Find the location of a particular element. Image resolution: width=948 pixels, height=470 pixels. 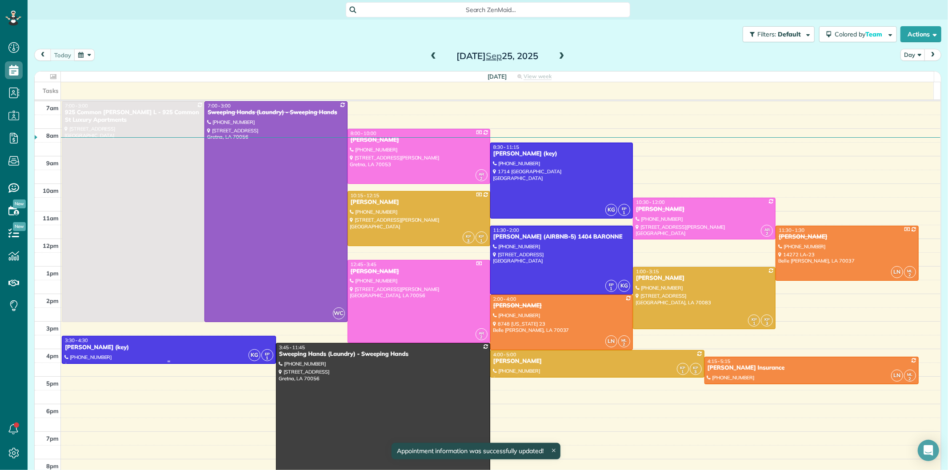

span: 3:30 - 4:30 is located at coordinates (76, 341).